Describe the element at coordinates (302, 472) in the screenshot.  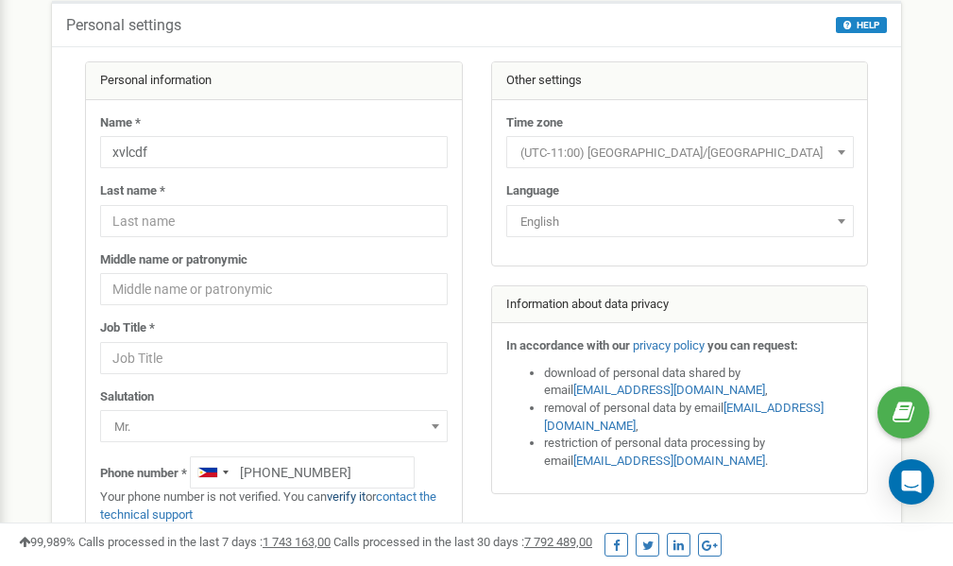
I see `input: +1-800-555-55-55` at that location.